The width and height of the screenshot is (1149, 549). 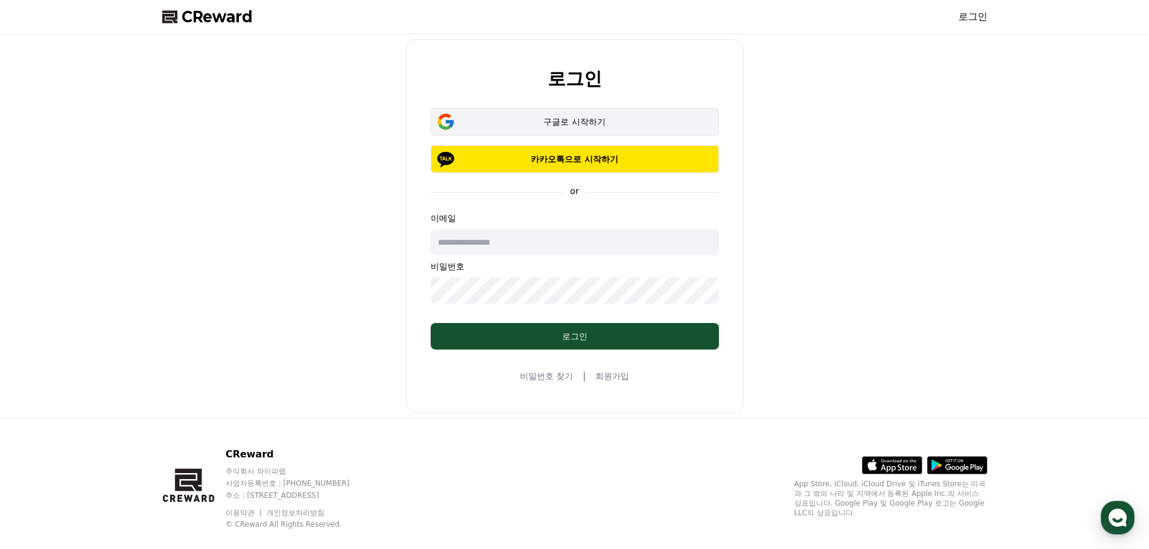 I want to click on button: 로그인, so click(x=575, y=337).